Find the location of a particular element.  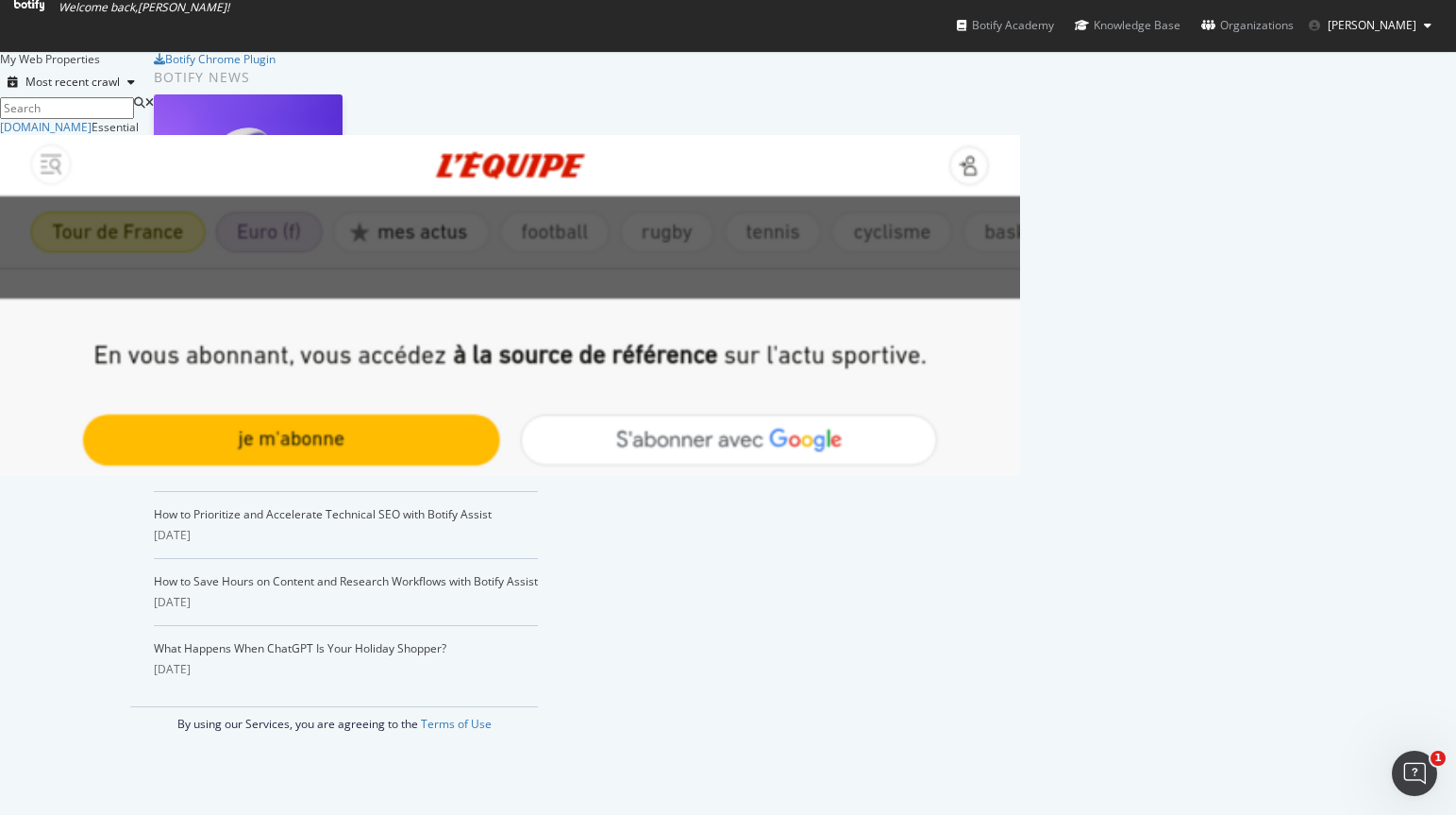

div: Essential is located at coordinates (115, 126).